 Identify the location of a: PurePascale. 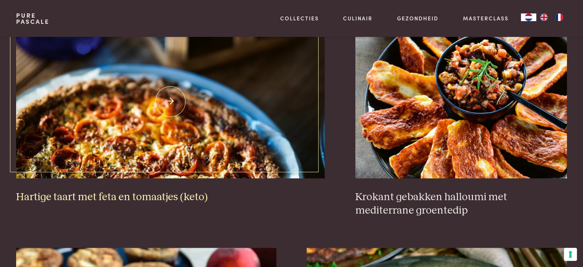
(33, 18).